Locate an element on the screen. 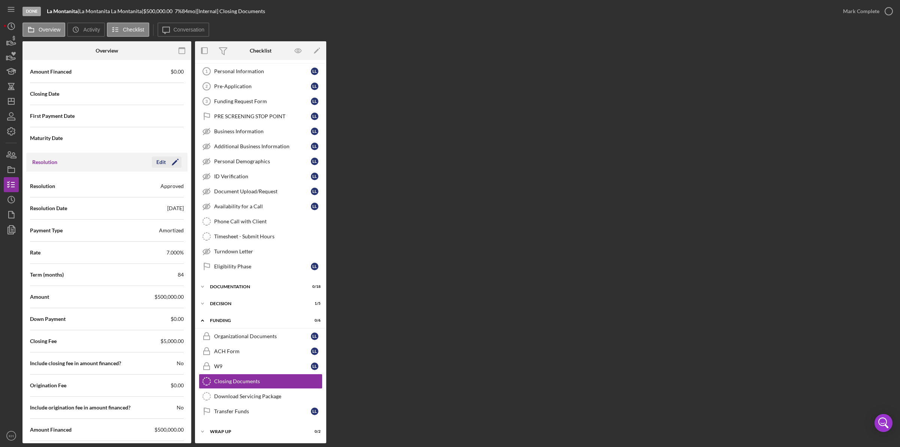  a: Turndown Letter is located at coordinates (261, 251).